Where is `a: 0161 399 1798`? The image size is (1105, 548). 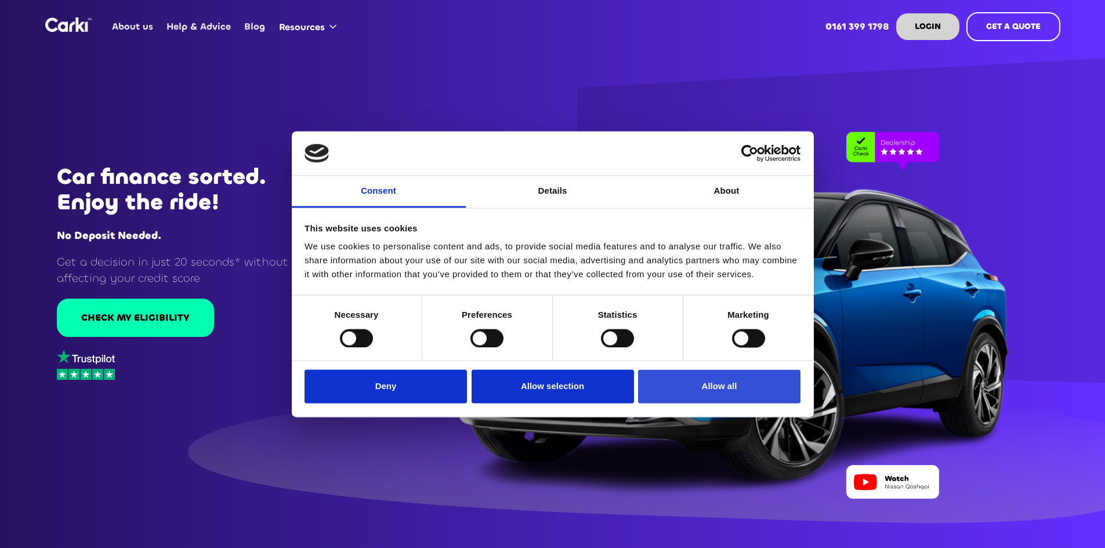
a: 0161 399 1798 is located at coordinates (857, 27).